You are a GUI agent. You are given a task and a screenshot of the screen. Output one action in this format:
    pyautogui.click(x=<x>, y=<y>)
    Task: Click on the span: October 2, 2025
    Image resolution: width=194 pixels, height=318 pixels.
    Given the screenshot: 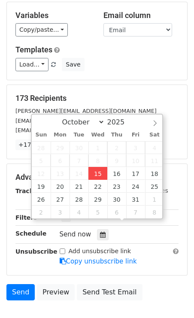 What is the action you would take?
    pyautogui.click(x=117, y=148)
    